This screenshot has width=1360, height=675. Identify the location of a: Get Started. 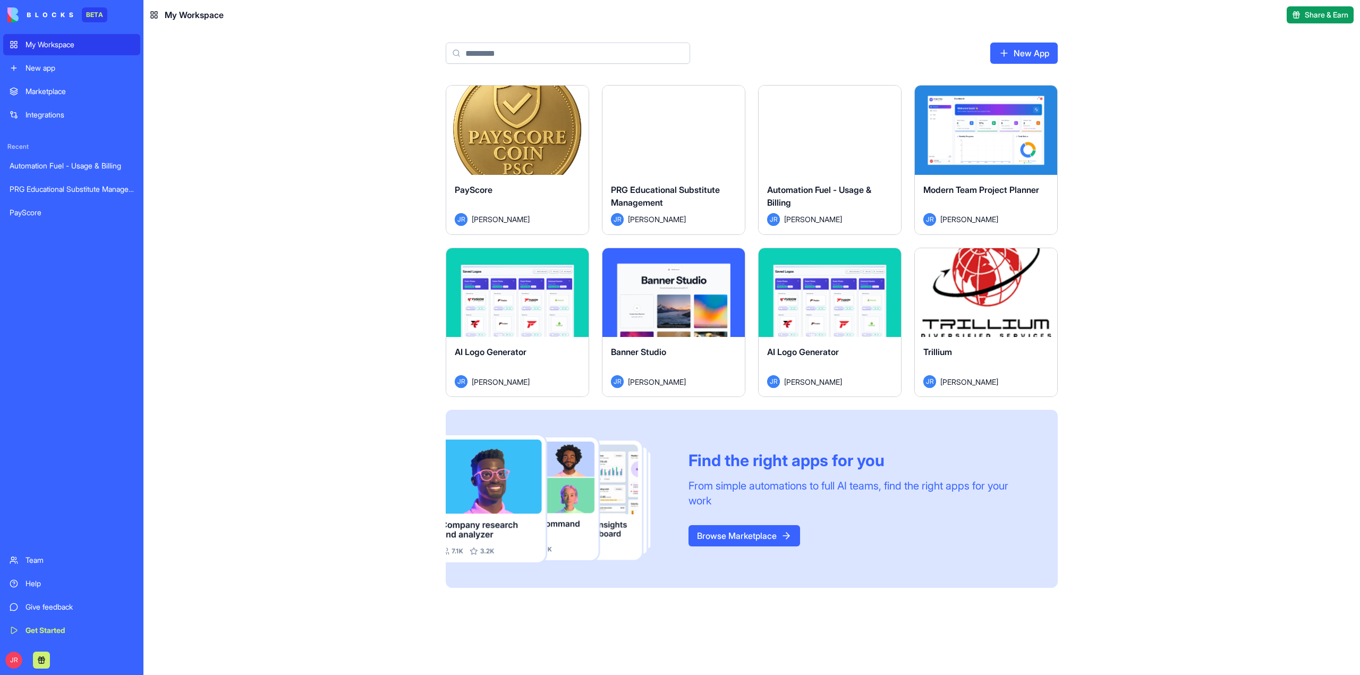
(72, 630).